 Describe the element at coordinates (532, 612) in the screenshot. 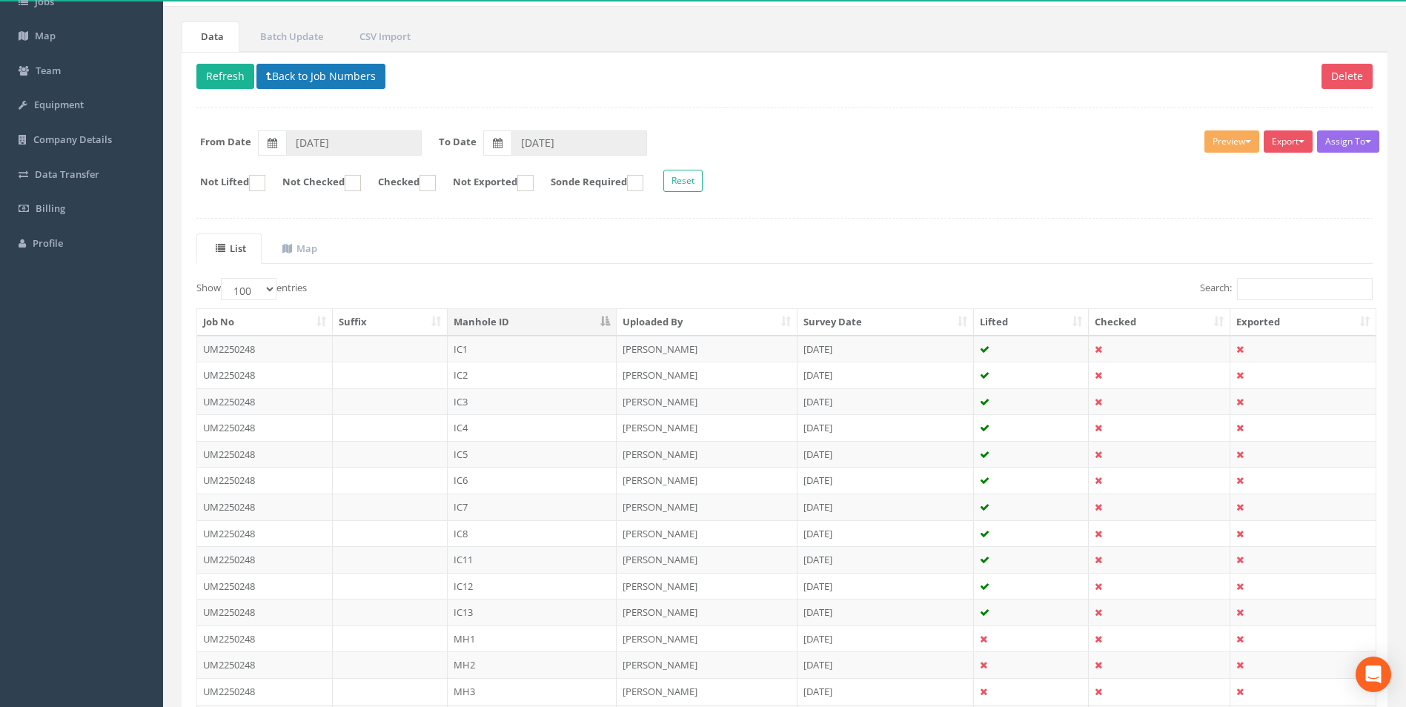

I see `td: IC13` at that location.